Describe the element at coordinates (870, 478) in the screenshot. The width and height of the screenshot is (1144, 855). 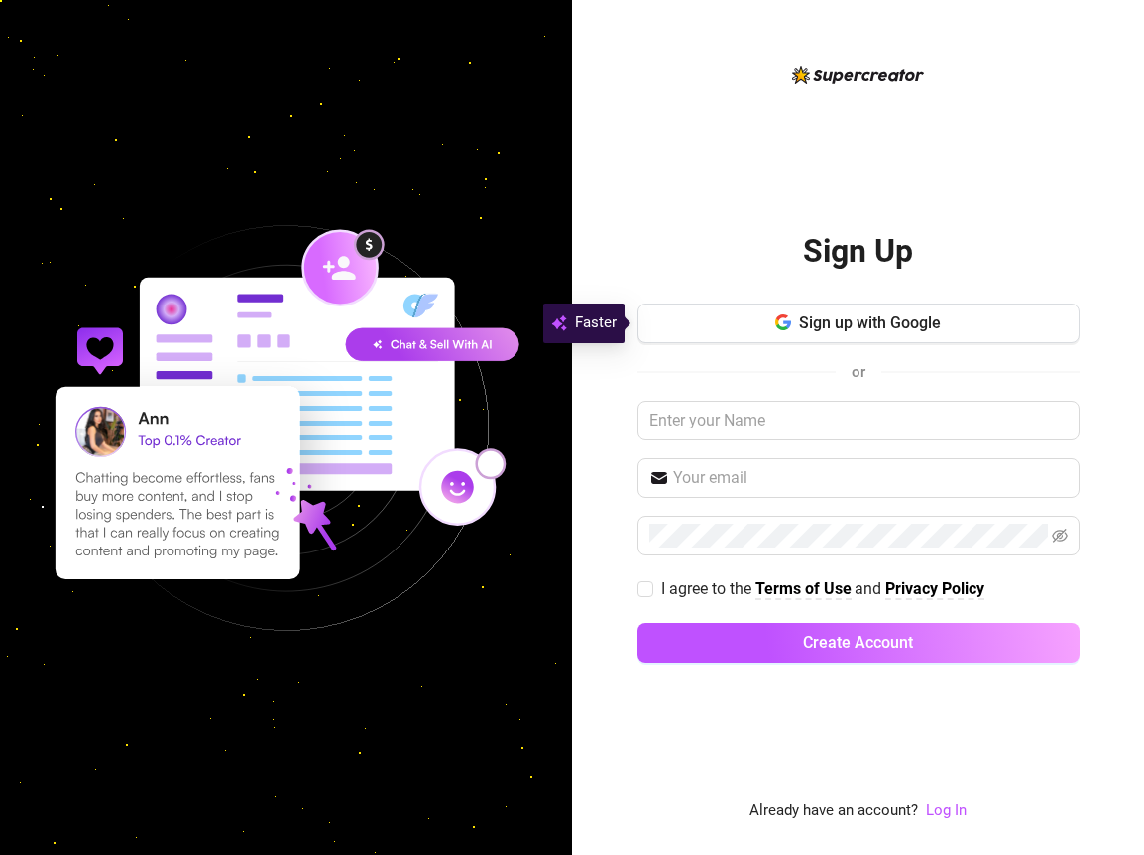
I see `input: Your email` at that location.